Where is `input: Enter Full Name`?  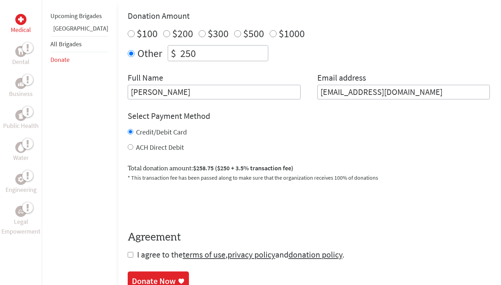 input: Enter Full Name is located at coordinates (214, 92).